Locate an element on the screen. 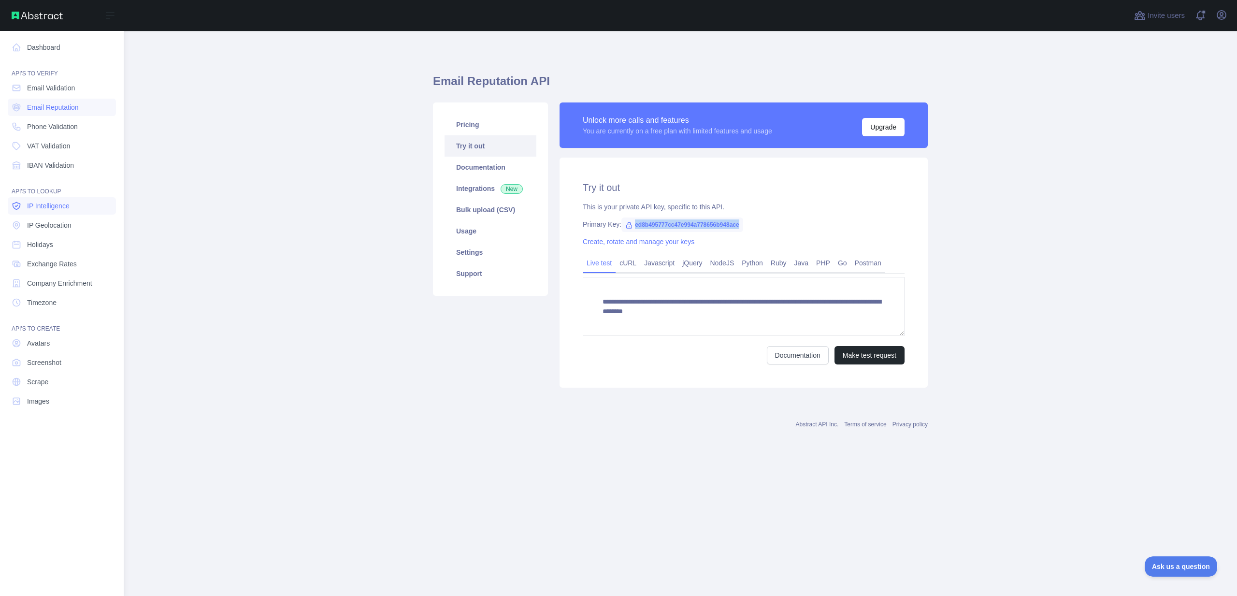 The image size is (1237, 596). img: Abstract API is located at coordinates (37, 15).